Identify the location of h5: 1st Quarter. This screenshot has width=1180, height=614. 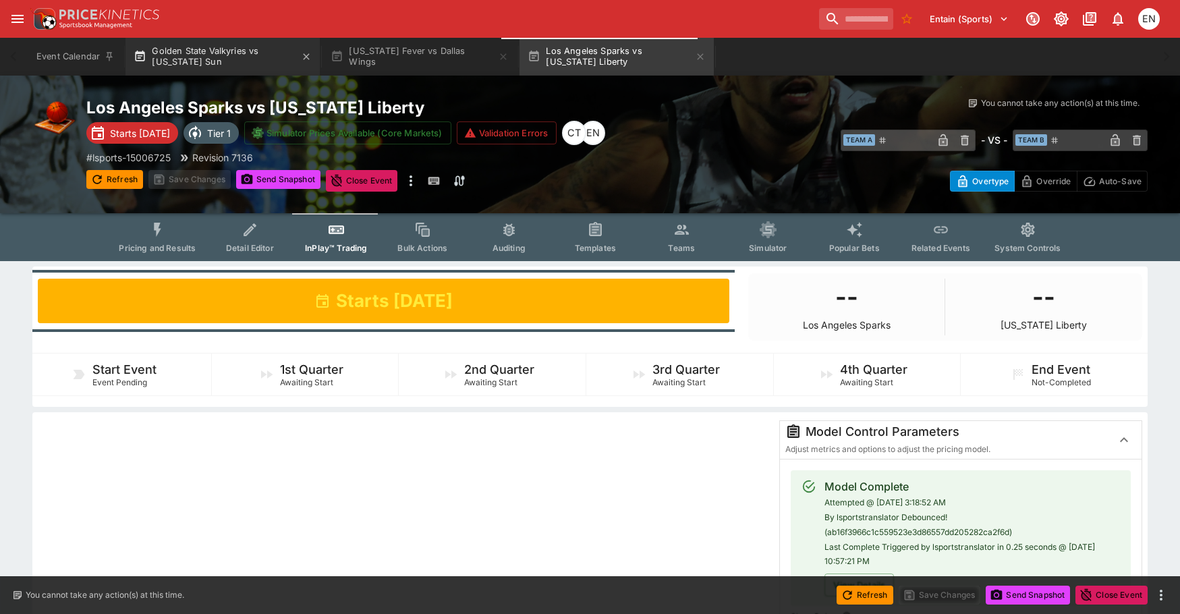
(312, 369).